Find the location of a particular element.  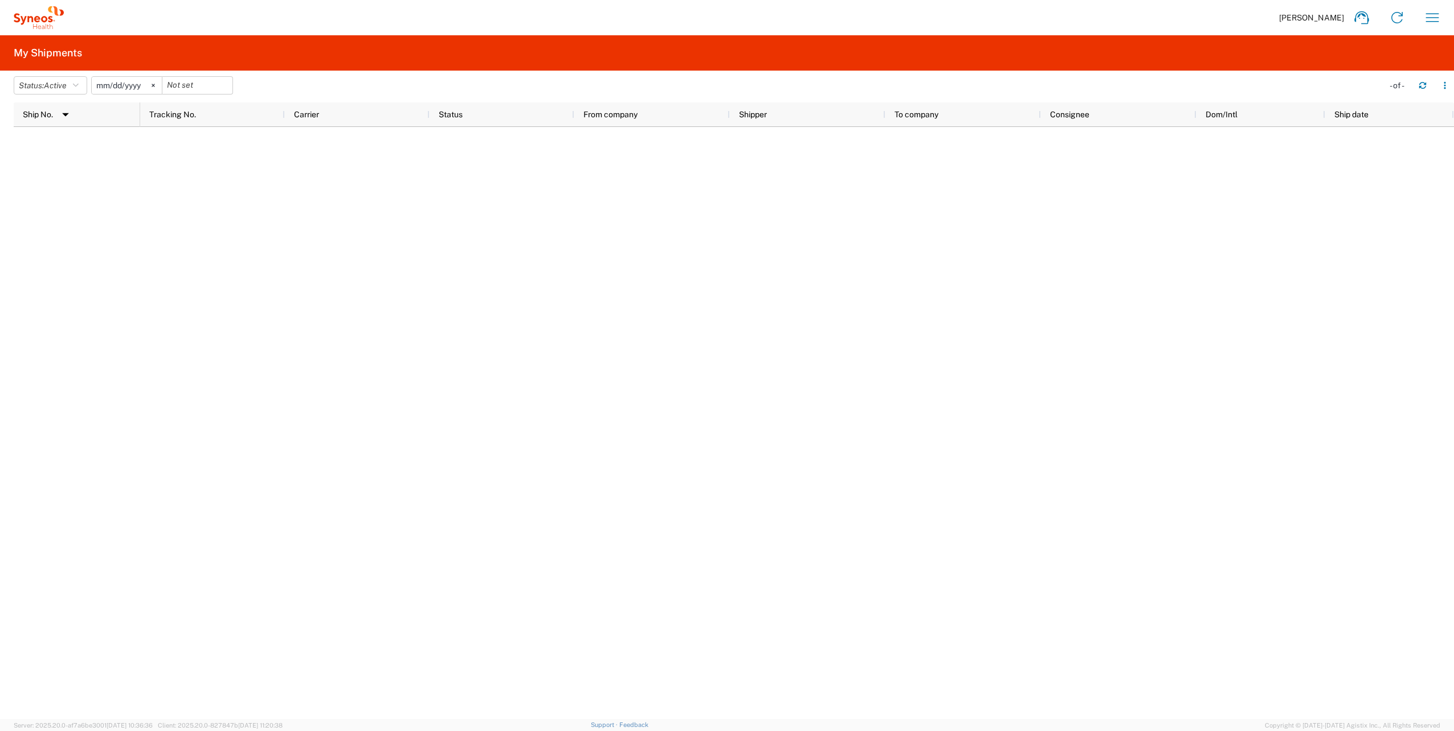

span: Active is located at coordinates (55, 85).